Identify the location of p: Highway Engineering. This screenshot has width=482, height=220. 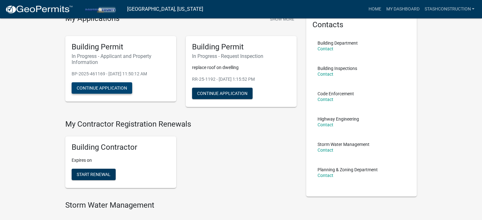
(338, 119).